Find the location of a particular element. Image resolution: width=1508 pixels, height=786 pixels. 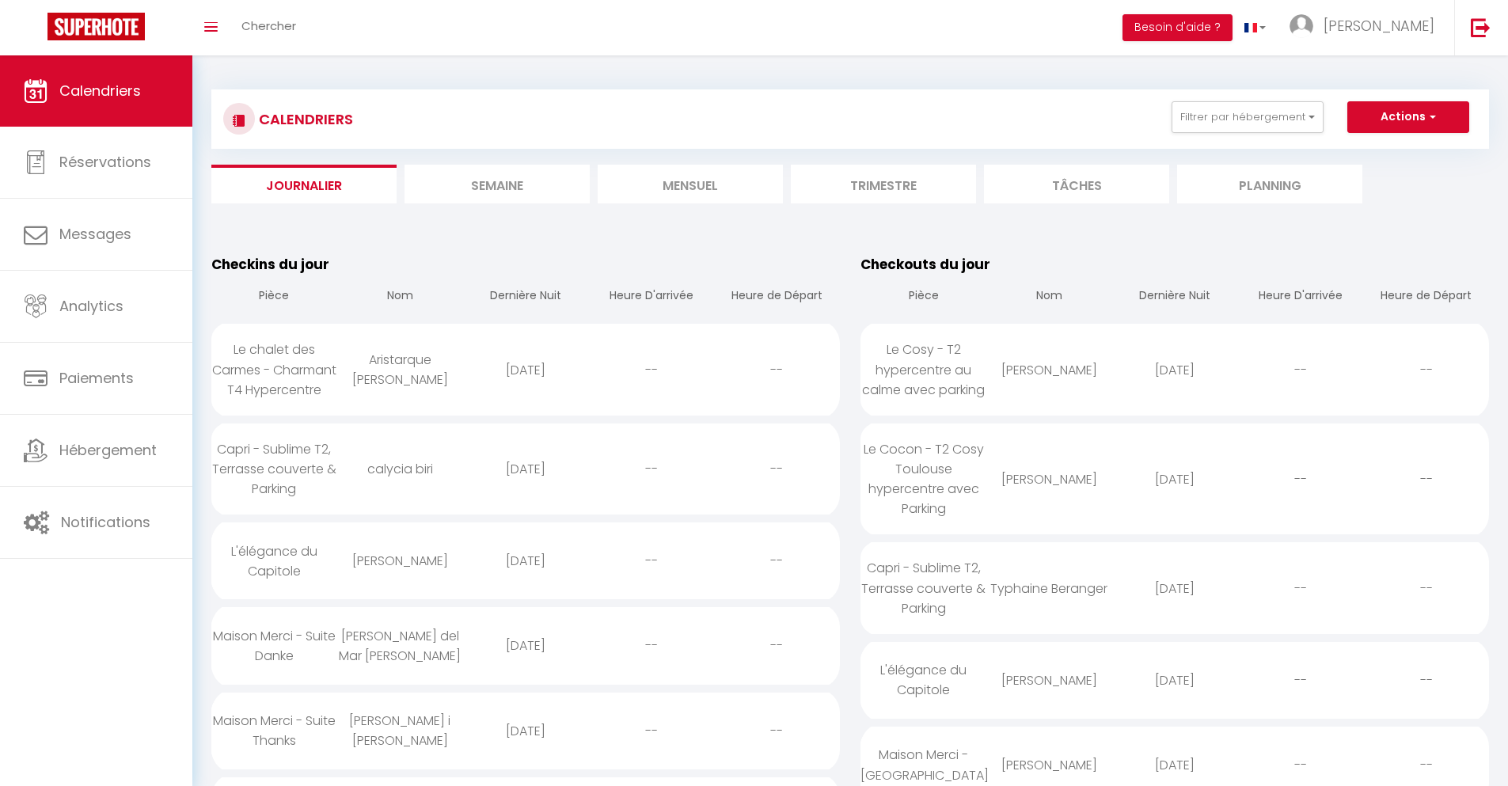

h3: CALENDRIERS is located at coordinates (304, 119).